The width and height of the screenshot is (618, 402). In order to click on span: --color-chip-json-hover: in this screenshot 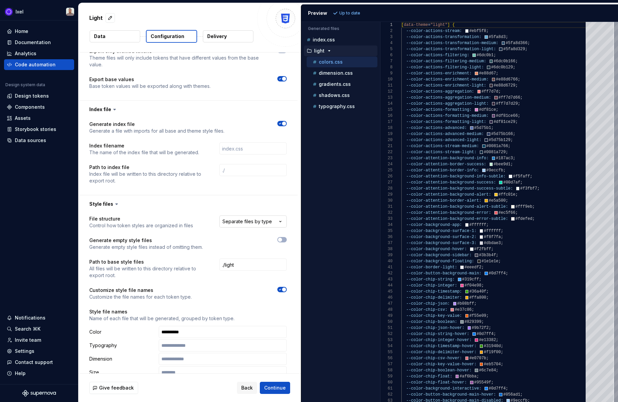, I will do `click(435, 328)`.